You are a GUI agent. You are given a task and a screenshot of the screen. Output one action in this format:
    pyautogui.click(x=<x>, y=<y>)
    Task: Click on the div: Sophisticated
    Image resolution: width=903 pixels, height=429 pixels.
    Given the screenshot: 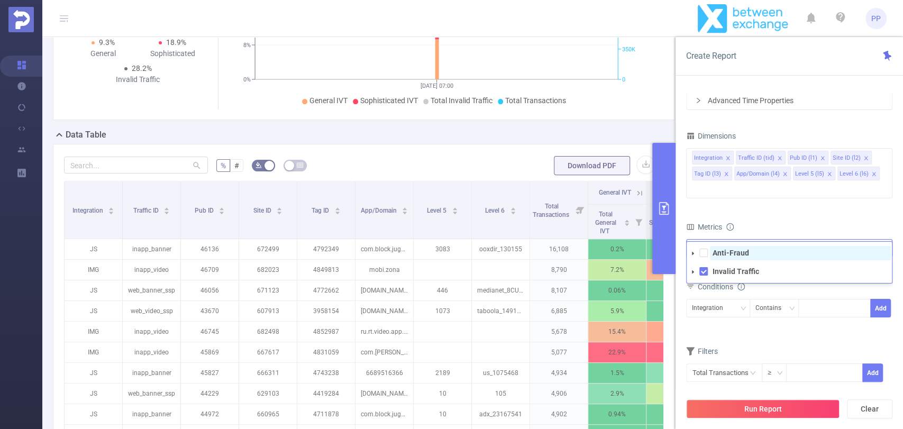 What is the action you would take?
    pyautogui.click(x=173, y=53)
    